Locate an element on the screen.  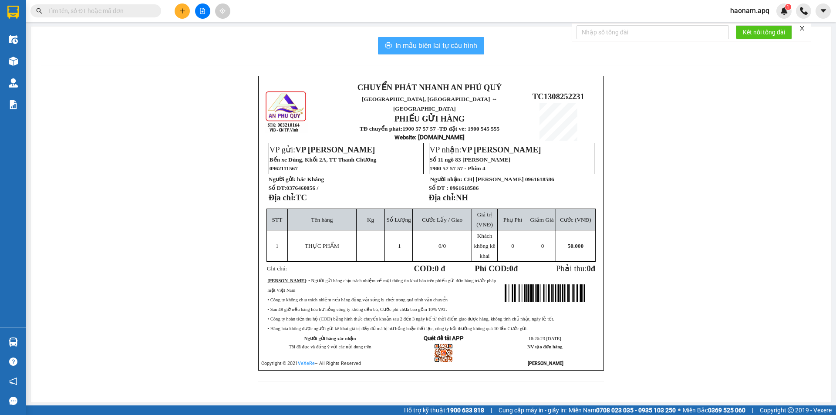
strong: 1900 633 818 is located at coordinates (466, 410).